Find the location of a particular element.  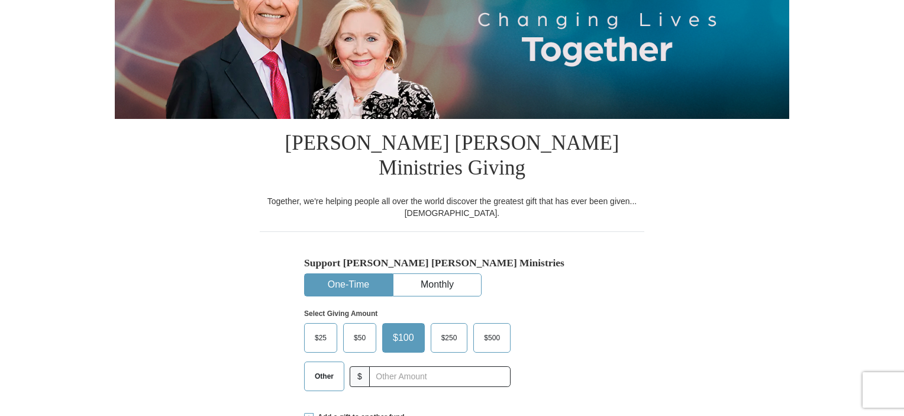

button: One-Time is located at coordinates (349, 285).